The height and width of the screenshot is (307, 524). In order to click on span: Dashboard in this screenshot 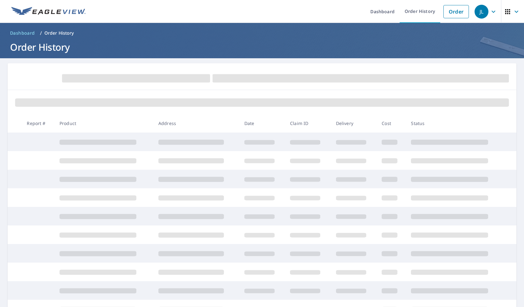, I will do `click(22, 33)`.